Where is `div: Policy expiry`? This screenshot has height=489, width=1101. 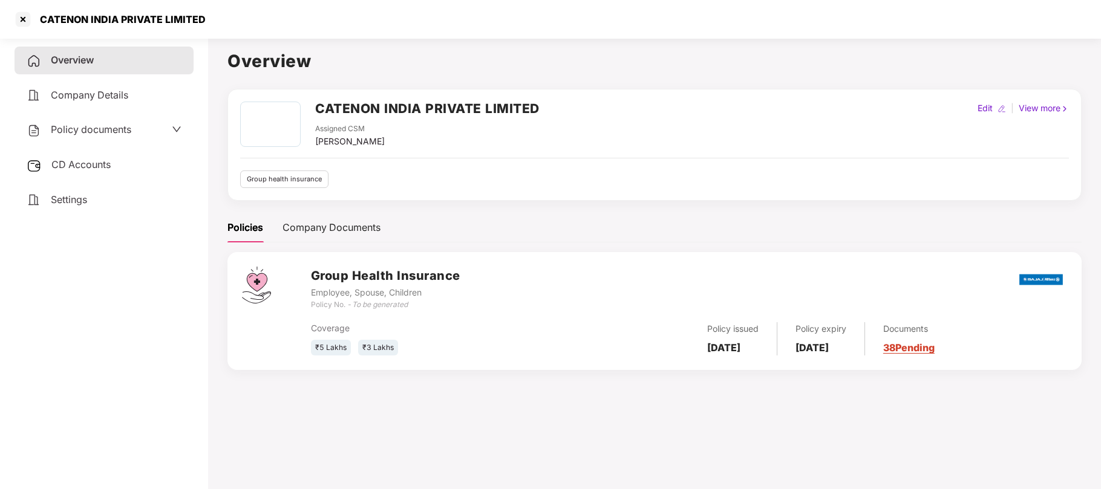
div: Policy expiry is located at coordinates (821, 329).